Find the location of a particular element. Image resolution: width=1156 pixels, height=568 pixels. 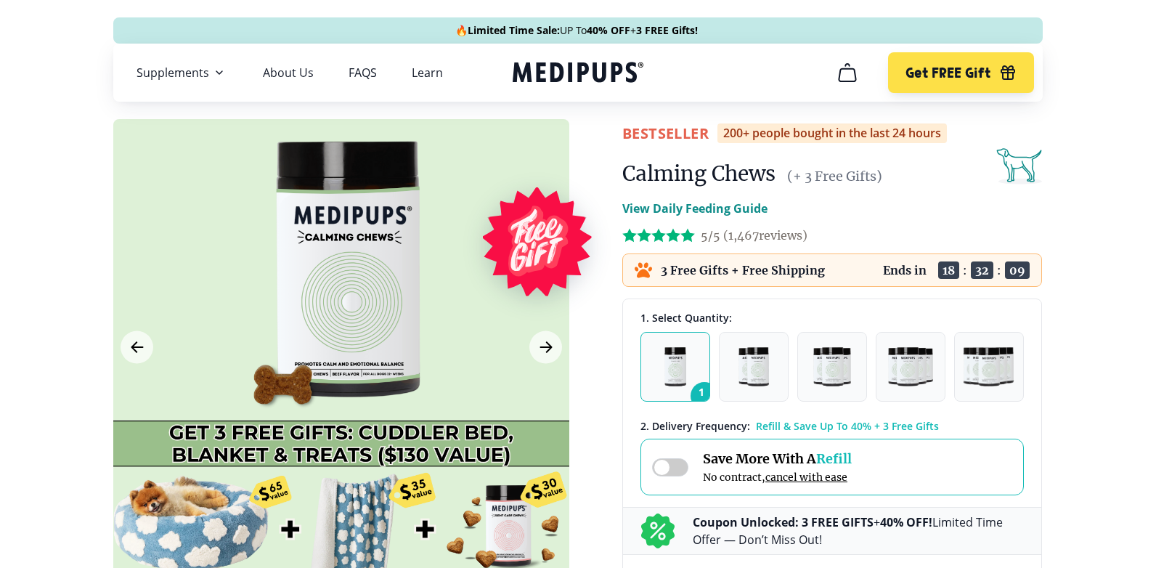

p: 3 Free Gifts + Free Shipping is located at coordinates (743, 270).